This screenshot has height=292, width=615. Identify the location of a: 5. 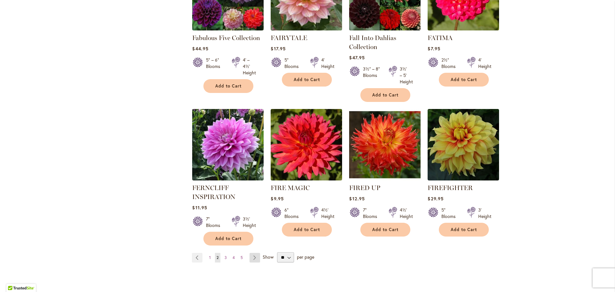
(242, 258).